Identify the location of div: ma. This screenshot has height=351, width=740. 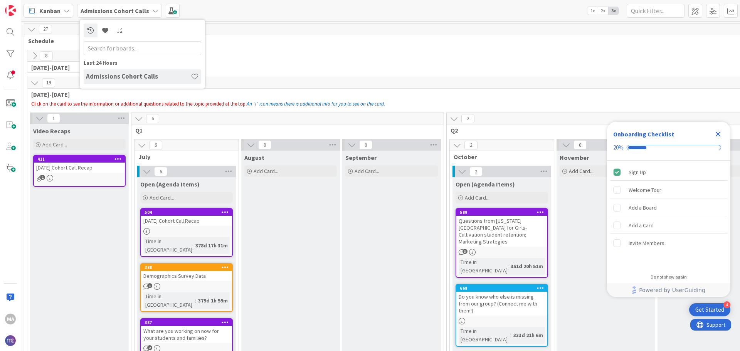
(10, 319).